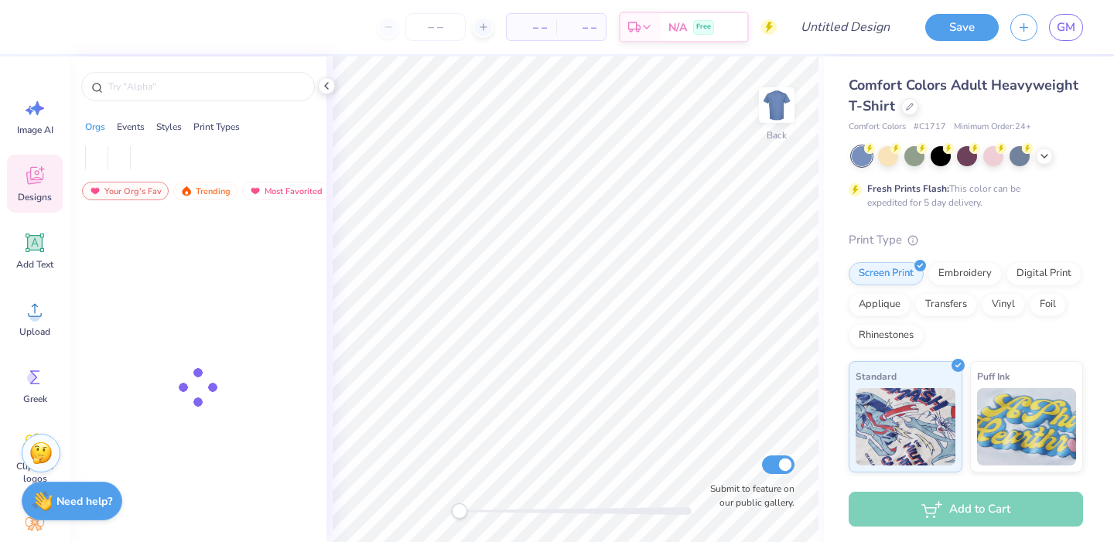 Image resolution: width=1114 pixels, height=542 pixels. I want to click on span: Comfort Colors, so click(877, 127).